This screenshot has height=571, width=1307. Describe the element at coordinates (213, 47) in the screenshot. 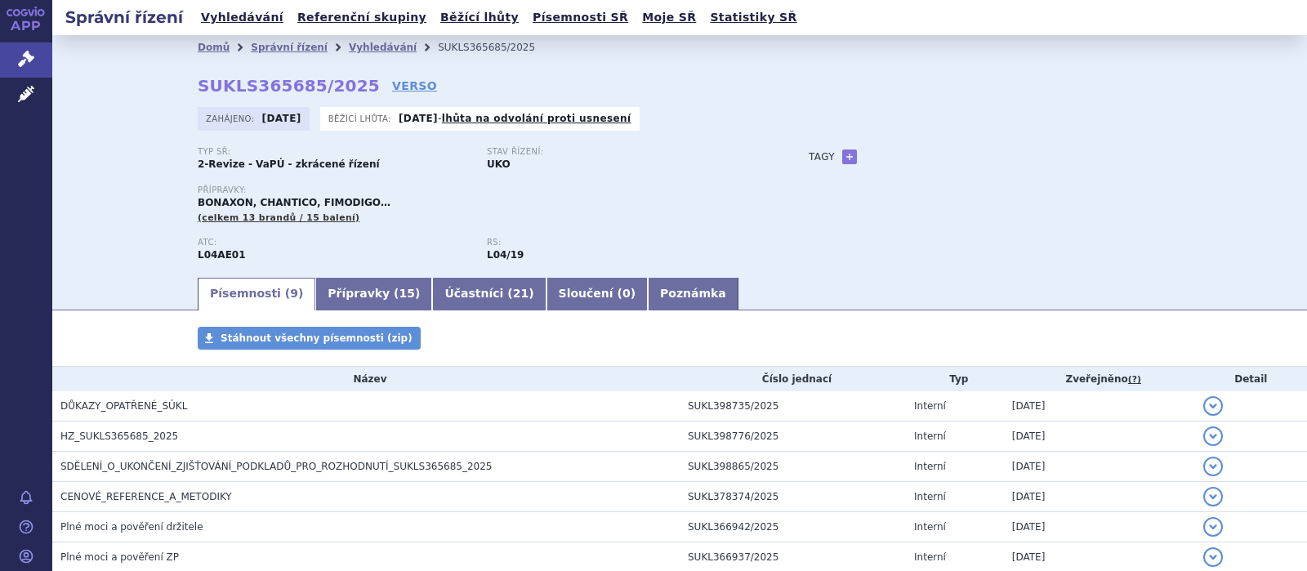

I see `a: Domů` at that location.